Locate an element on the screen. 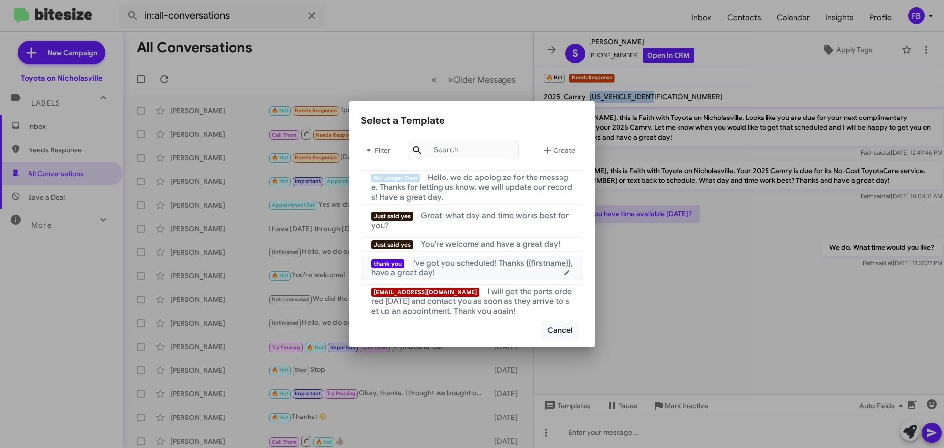 This screenshot has width=944, height=448. div: Select a Template is located at coordinates (472, 121).